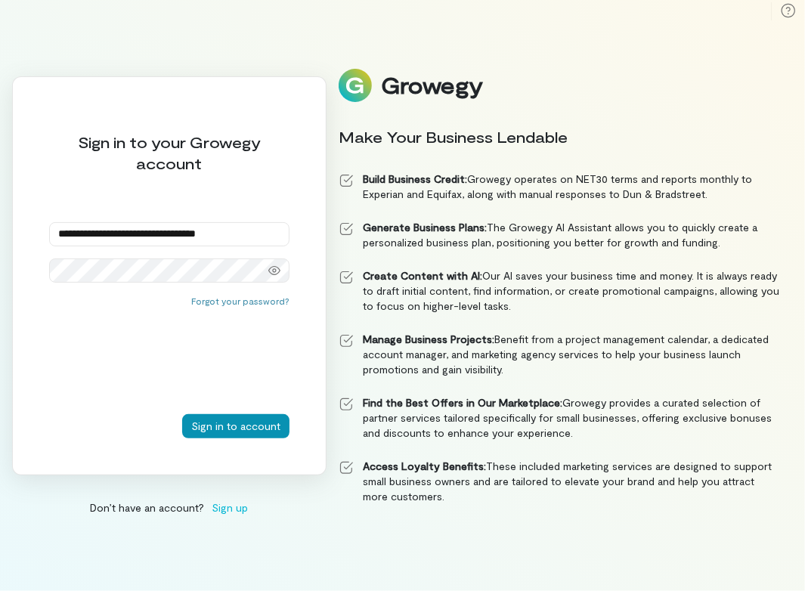  What do you see at coordinates (559, 291) in the screenshot?
I see `li: Our AI saves your business time and money. It is always ready to draft initial content, find info...` at bounding box center [559, 291].